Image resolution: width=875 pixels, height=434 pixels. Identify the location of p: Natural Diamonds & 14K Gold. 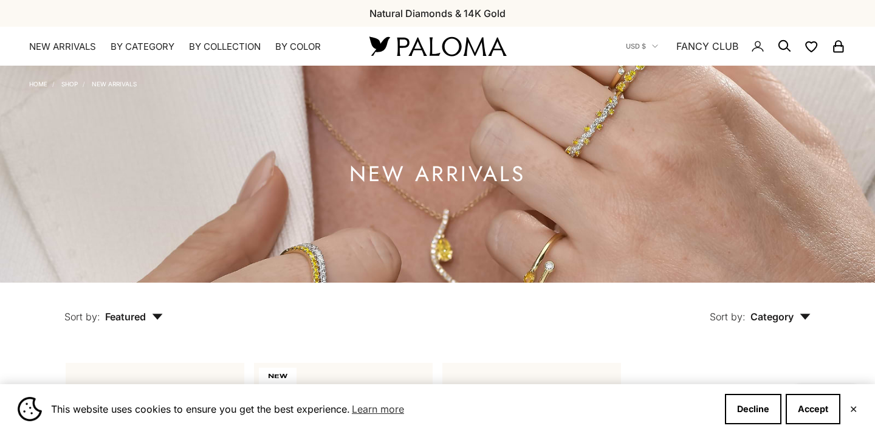
(437, 13).